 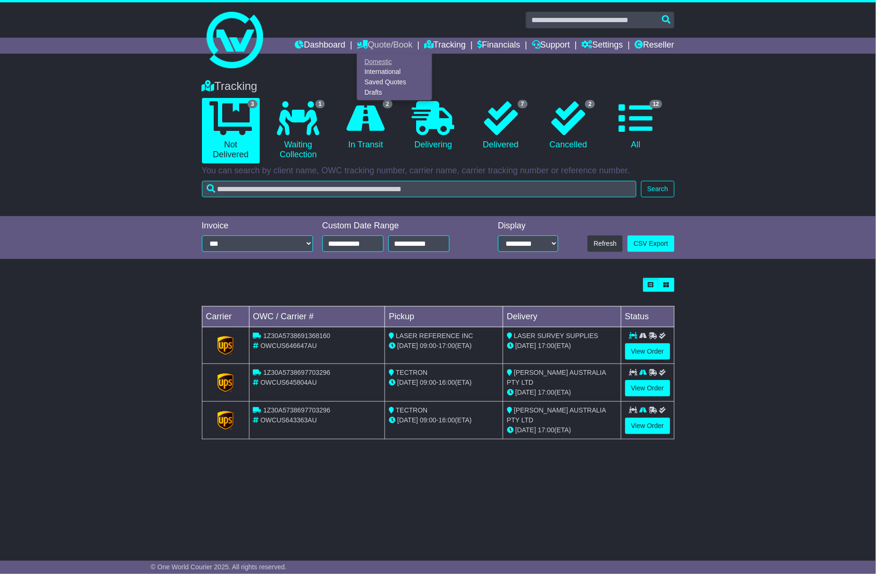 I want to click on button: Refresh, so click(x=605, y=243).